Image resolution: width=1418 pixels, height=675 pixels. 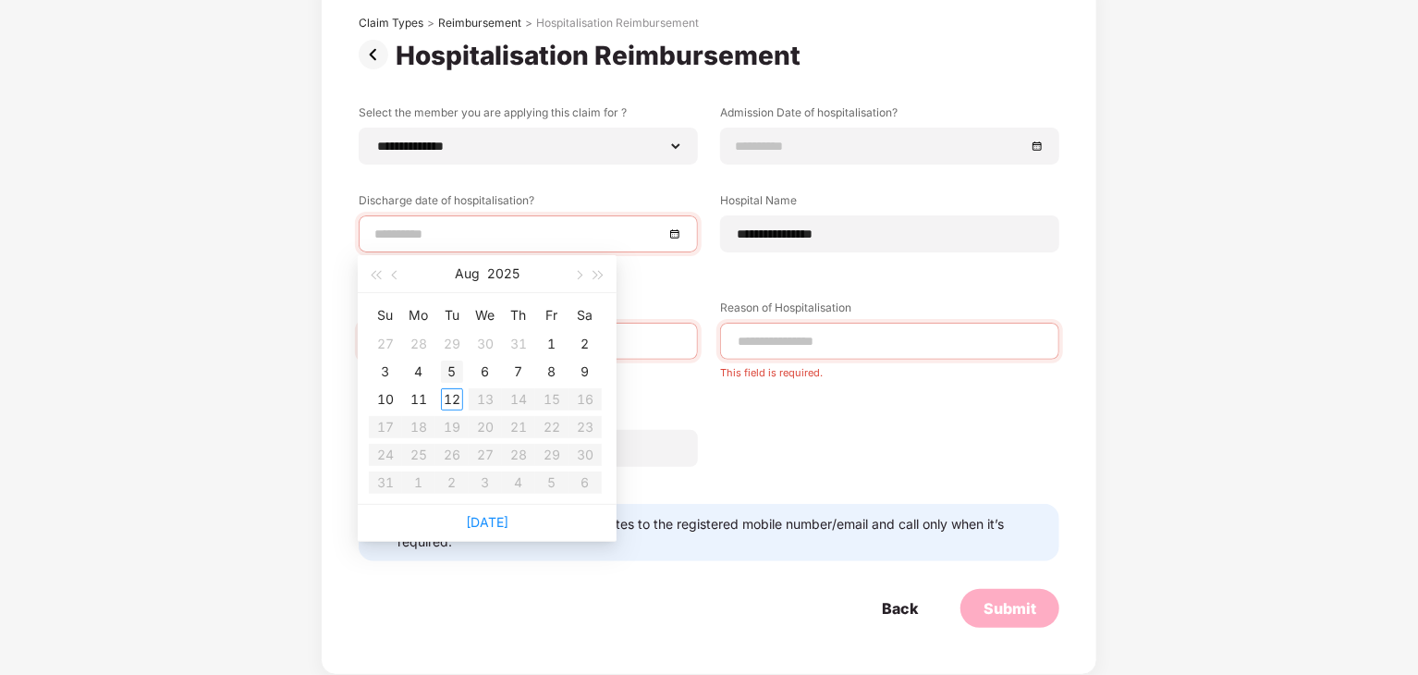 What do you see at coordinates (519, 372) in the screenshot?
I see `td: 2025-08-07` at bounding box center [519, 372].